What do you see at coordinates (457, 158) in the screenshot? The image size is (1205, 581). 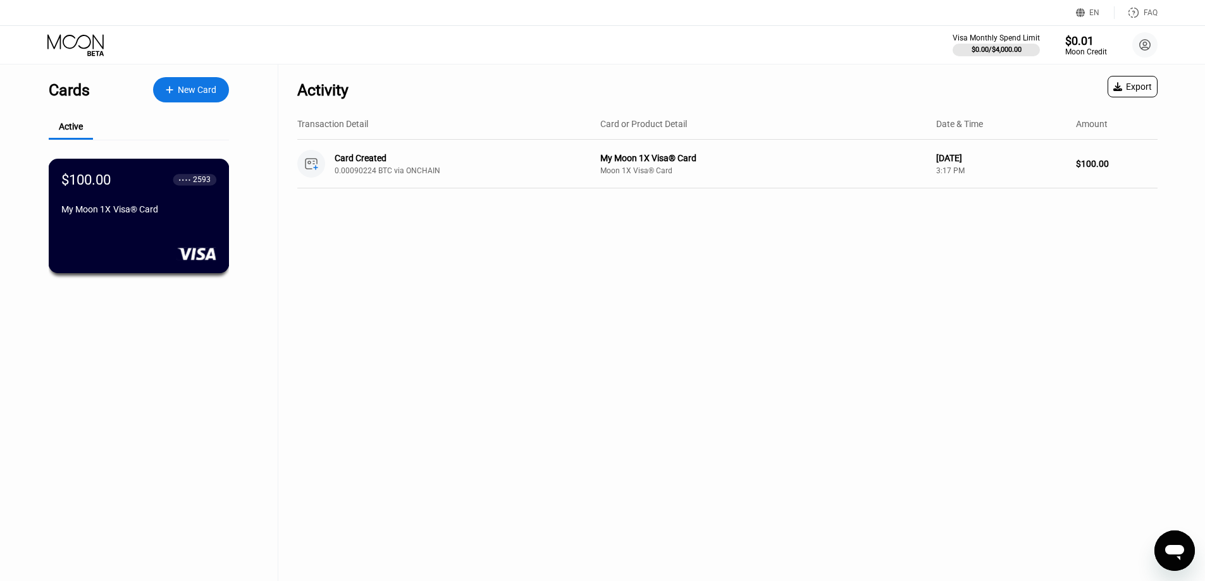 I see `div: Card Created` at bounding box center [457, 158].